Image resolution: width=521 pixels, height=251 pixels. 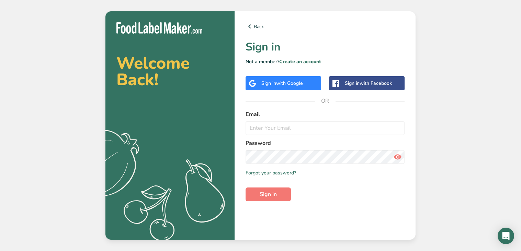 I want to click on a: Create an account, so click(x=300, y=61).